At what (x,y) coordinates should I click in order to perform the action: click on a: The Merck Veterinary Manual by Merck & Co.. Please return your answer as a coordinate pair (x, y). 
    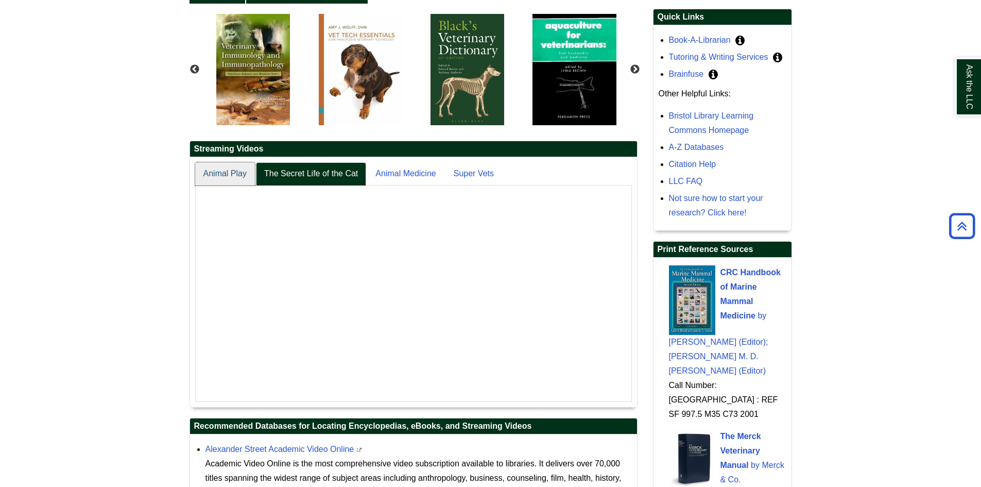
    Looking at the image, I should click on (753, 457).